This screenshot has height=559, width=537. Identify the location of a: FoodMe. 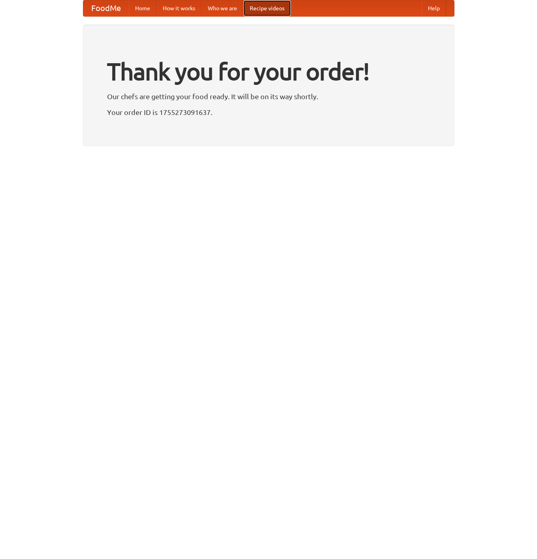
(106, 8).